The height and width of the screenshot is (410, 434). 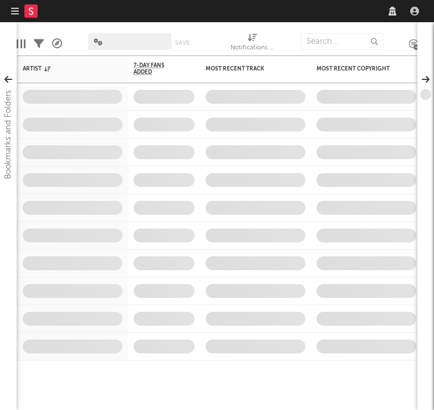 What do you see at coordinates (156, 69) in the screenshot?
I see `span: 7-Day Fans Added` at bounding box center [156, 69].